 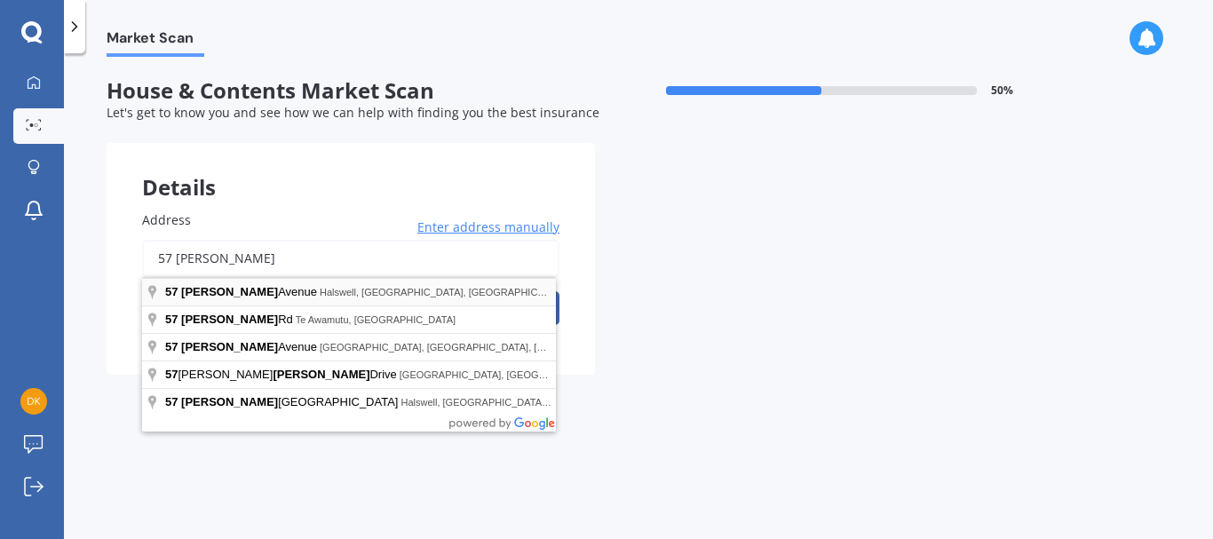 I want to click on img: 07c7b75a0f00bb1e5c17c81eb67fb2a0, so click(x=34, y=401).